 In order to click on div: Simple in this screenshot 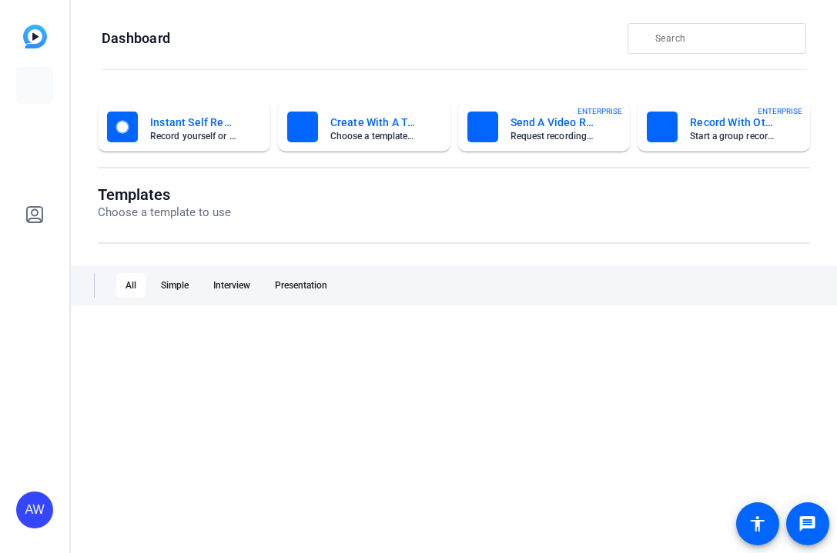, I will do `click(175, 286)`.